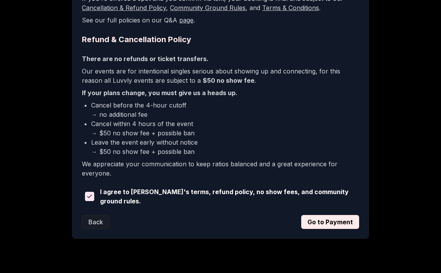 This screenshot has width=441, height=273. What do you see at coordinates (96, 222) in the screenshot?
I see `button: Back` at bounding box center [96, 222].